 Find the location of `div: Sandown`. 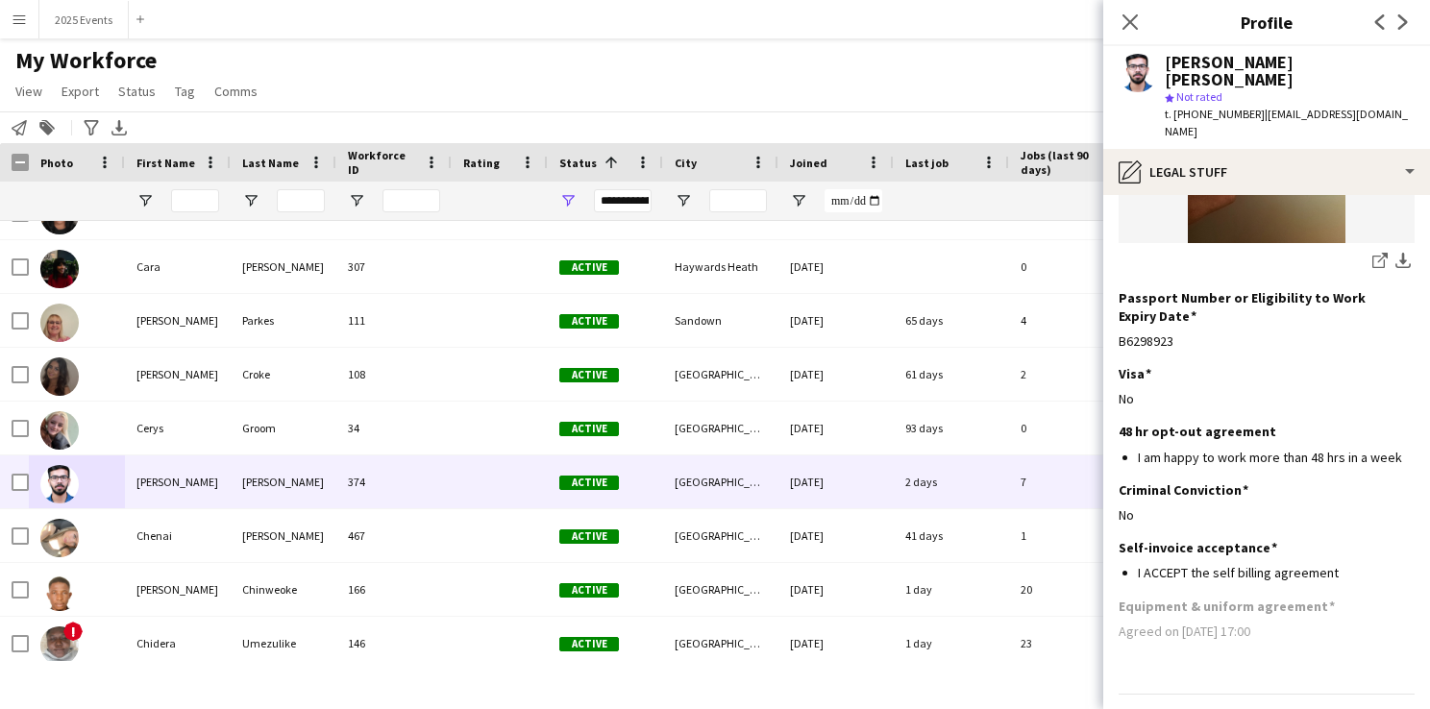

div: Sandown is located at coordinates (721, 320).